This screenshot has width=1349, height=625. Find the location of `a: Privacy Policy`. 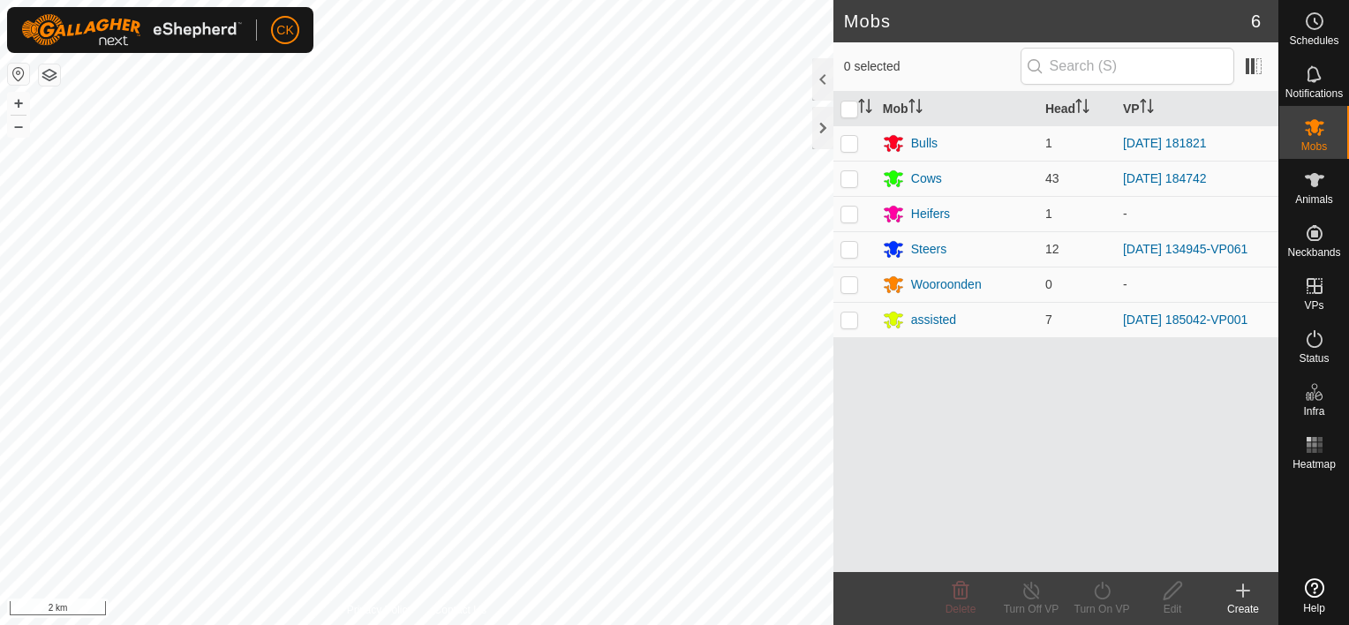

a: Privacy Policy is located at coordinates (380, 610).